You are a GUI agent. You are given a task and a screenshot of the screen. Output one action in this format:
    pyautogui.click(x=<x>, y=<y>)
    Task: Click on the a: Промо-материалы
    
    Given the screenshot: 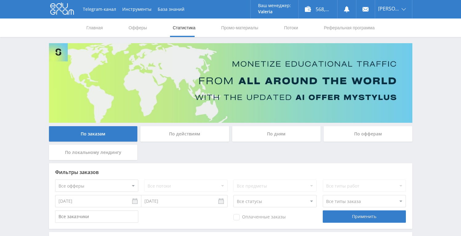 What is the action you would take?
    pyautogui.click(x=240, y=28)
    